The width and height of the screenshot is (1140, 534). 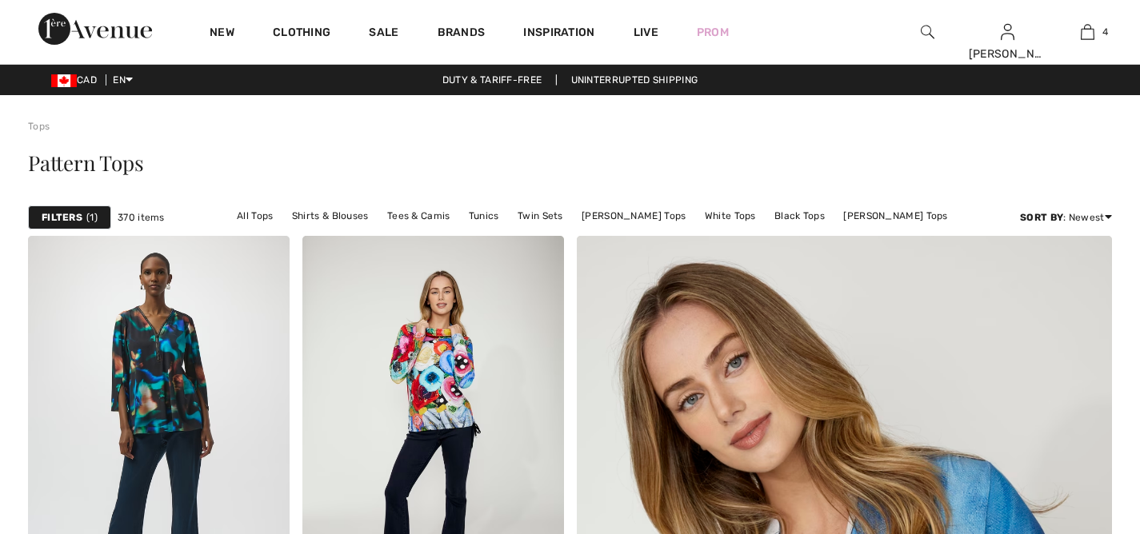 What do you see at coordinates (484, 216) in the screenshot?
I see `a: Tunics` at bounding box center [484, 216].